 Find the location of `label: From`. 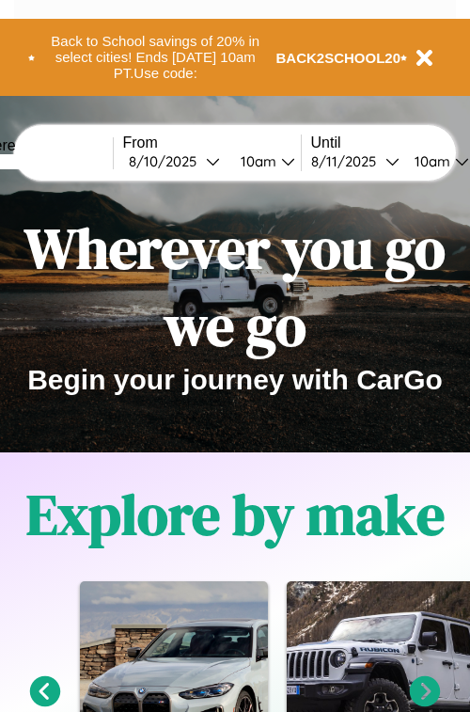

label: From is located at coordinates (212, 143).